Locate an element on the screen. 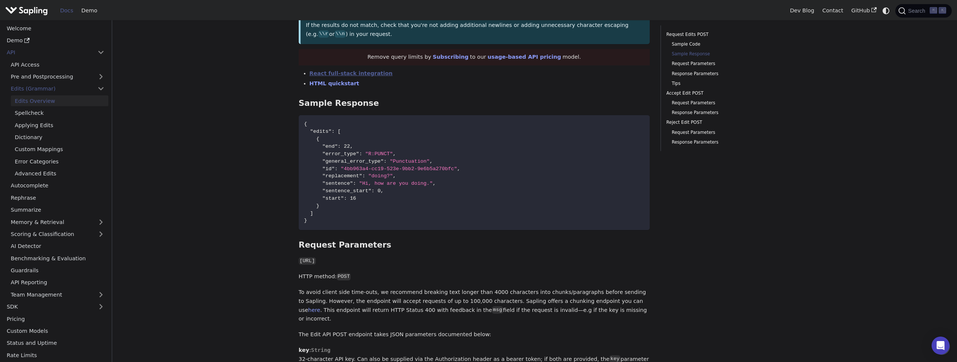  a: Dictionary is located at coordinates (59, 137).